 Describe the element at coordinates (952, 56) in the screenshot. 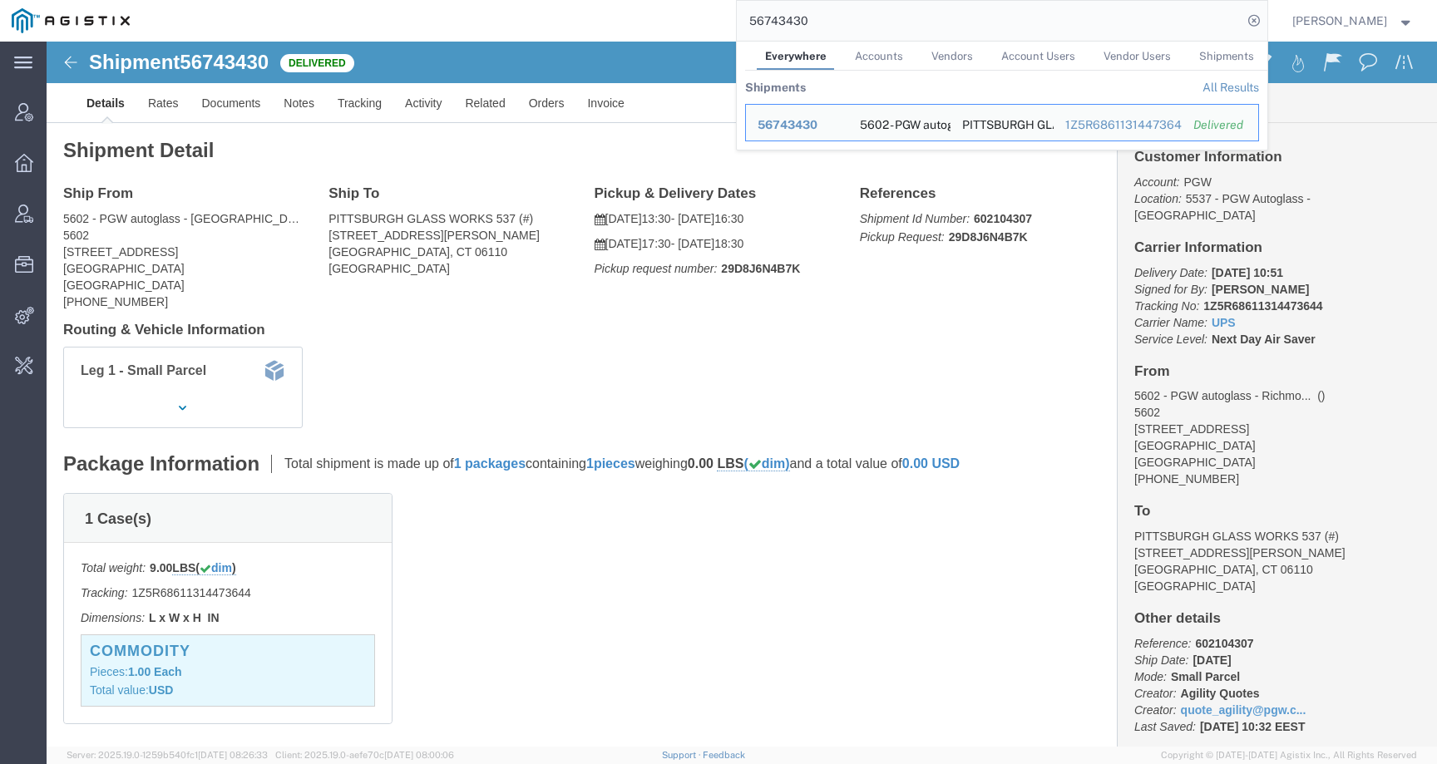

I see `span: Vendors` at that location.